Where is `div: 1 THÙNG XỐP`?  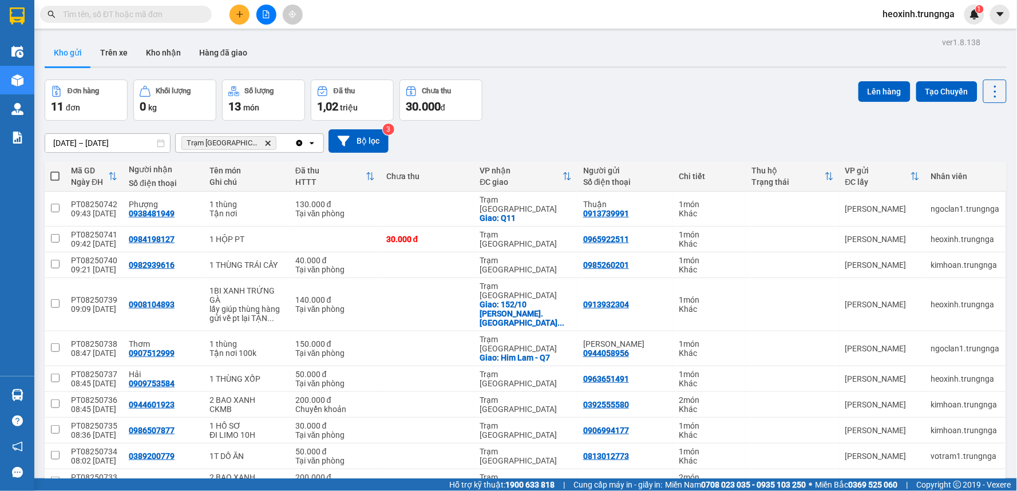 div: 1 THÙNG XỐP is located at coordinates (247, 379).